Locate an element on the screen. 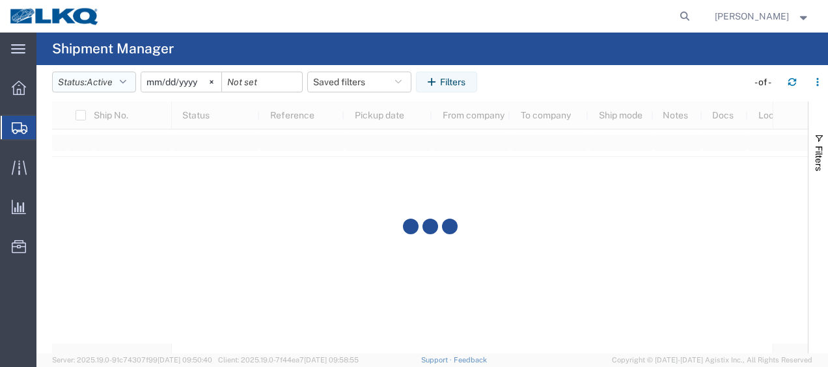 The height and width of the screenshot is (367, 828). img: logo is located at coordinates (55, 16).